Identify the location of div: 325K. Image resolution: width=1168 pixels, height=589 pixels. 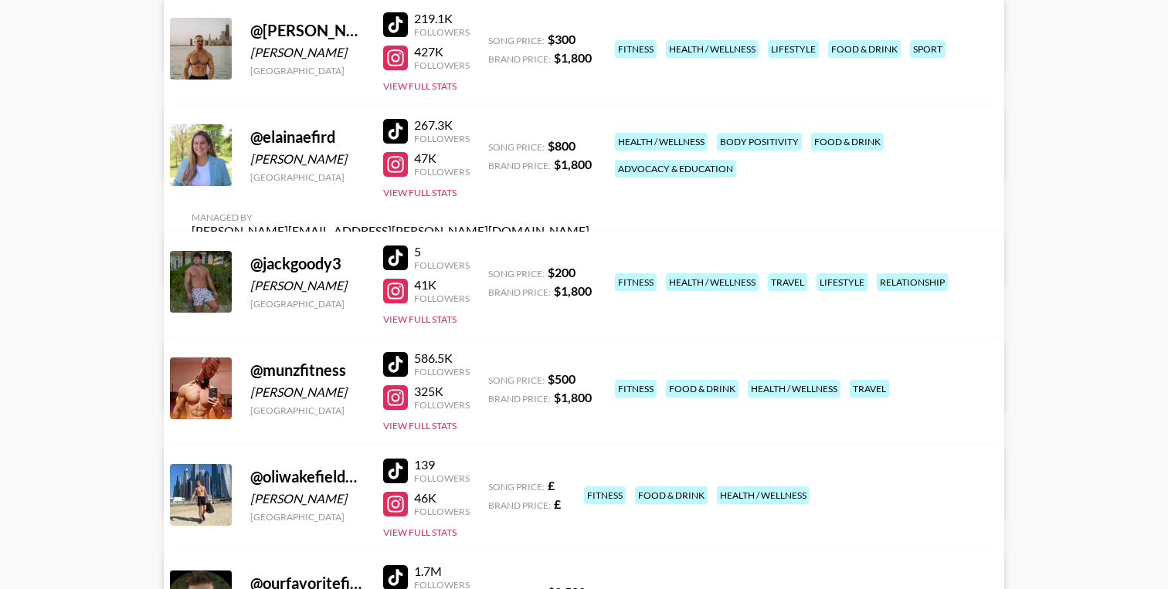
(442, 392).